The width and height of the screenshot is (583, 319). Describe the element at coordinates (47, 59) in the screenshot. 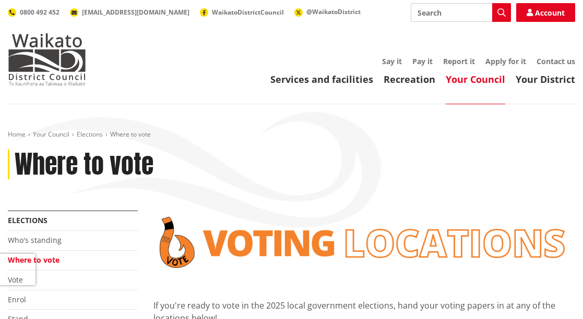

I see `img: Waikato District Council - Te Kaunihera aa Takiwaa o Waikato` at that location.